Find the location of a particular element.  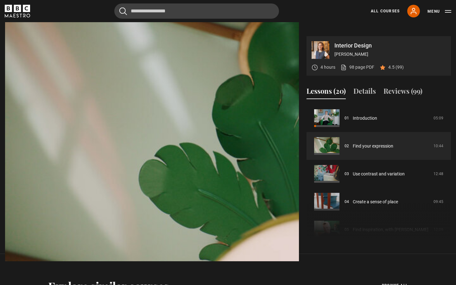

video-js: Video Player is located at coordinates (152, 119).